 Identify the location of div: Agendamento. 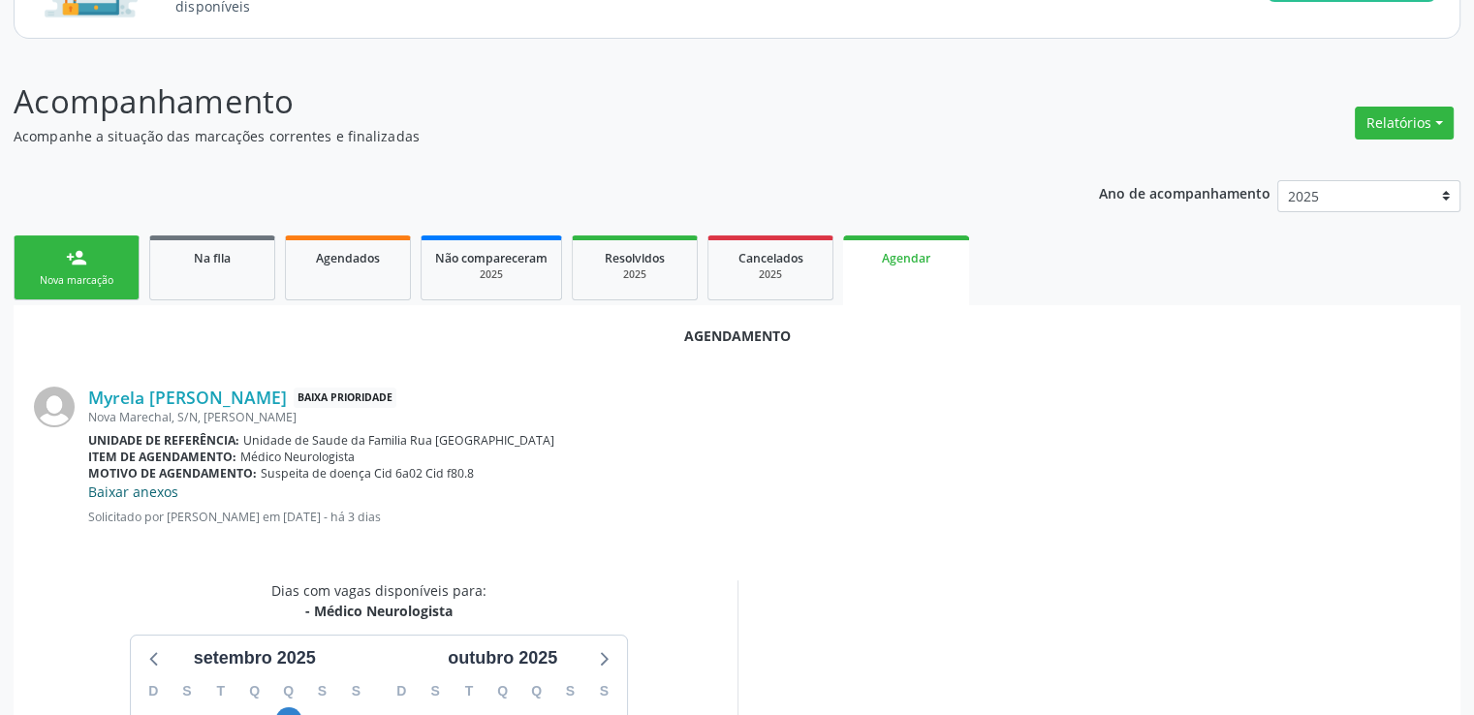
(737, 335).